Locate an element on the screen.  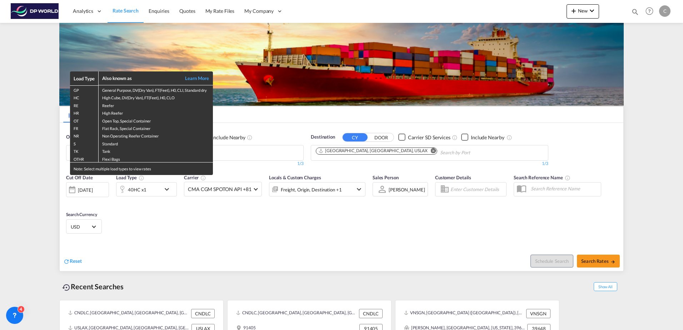
td: HR is located at coordinates (84, 112).